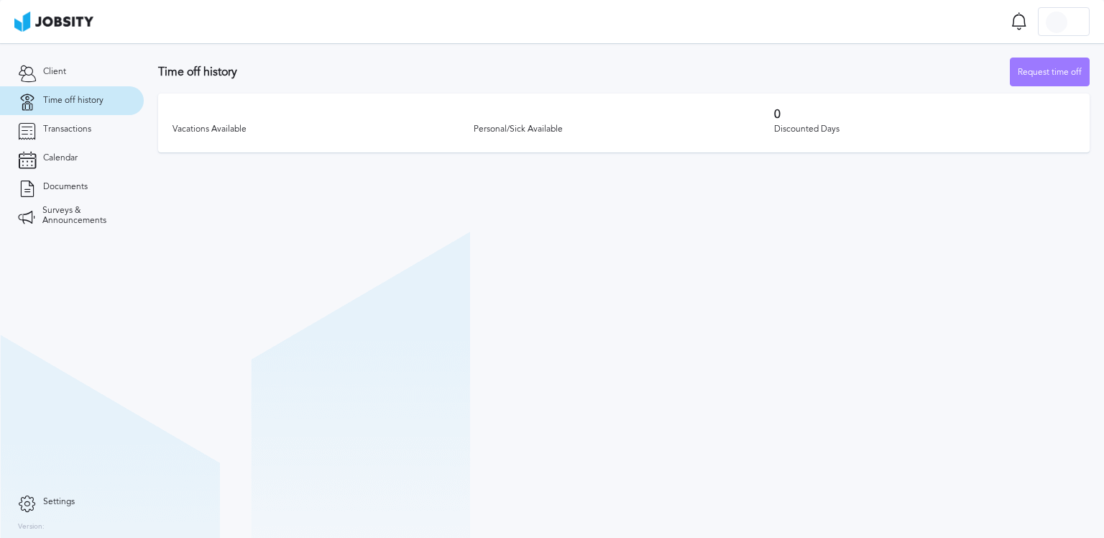 This screenshot has height=538, width=1104. What do you see at coordinates (67, 129) in the screenshot?
I see `span: Transactions` at bounding box center [67, 129].